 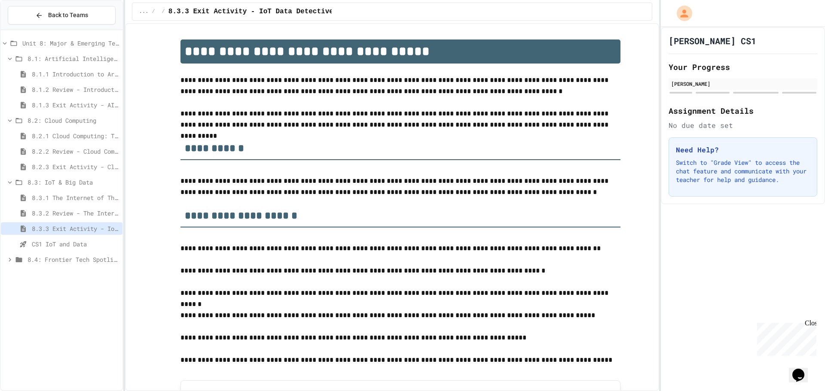 What do you see at coordinates (75, 105) in the screenshot?
I see `span: 8.1.3 Exit Activity - AI Detective` at bounding box center [75, 105].